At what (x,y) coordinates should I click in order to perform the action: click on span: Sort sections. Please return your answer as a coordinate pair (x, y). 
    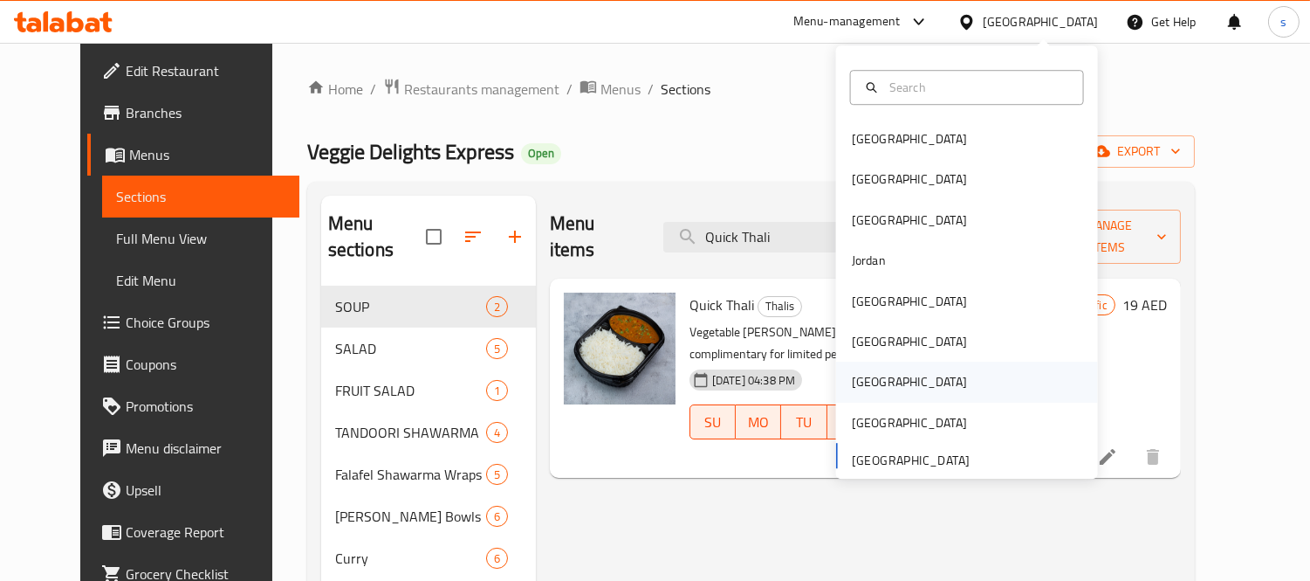
    Looking at the image, I should click on (473, 237).